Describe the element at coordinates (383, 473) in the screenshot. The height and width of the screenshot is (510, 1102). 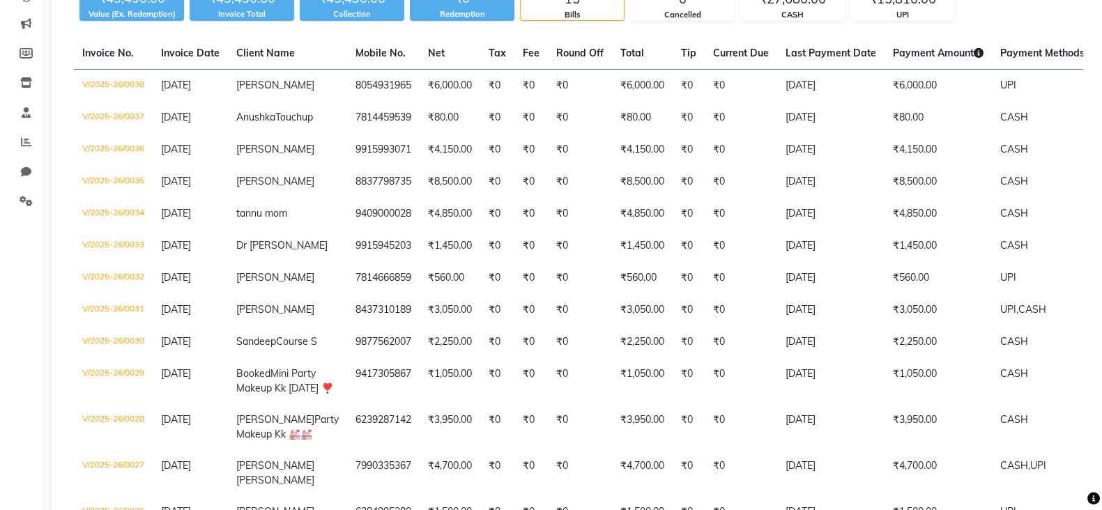
I see `td: 7990335367` at that location.